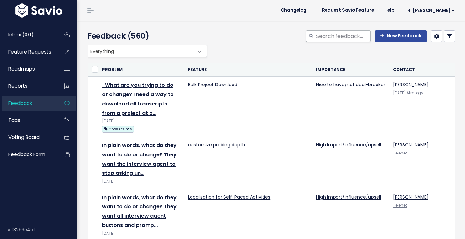 Image resolution: width=465 pixels, height=239 pixels. What do you see at coordinates (27, 120) in the screenshot?
I see `a: Tags` at bounding box center [27, 120].